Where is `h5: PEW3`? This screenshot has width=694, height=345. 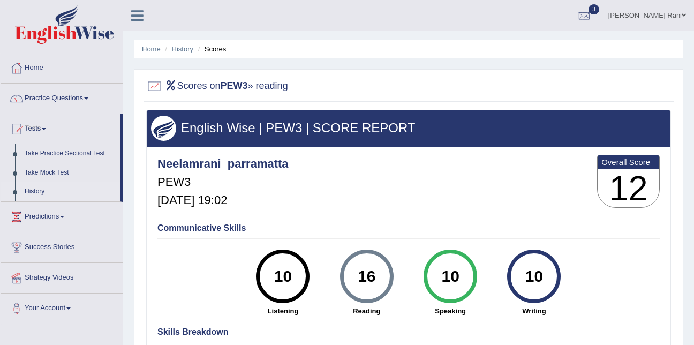 h5: PEW3 is located at coordinates (223, 182).